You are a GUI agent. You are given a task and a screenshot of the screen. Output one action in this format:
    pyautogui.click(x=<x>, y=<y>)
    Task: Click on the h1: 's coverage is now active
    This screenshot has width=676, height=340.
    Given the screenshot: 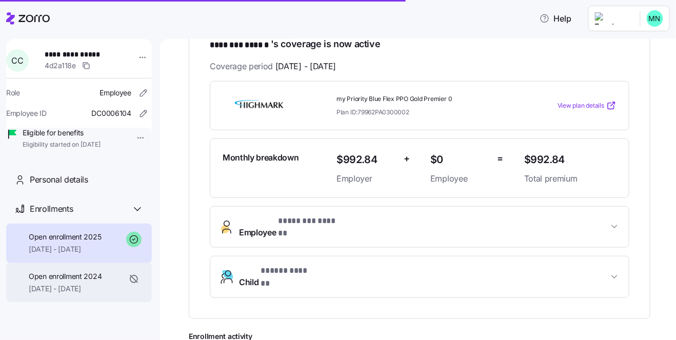 What is the action you would take?
    pyautogui.click(x=419, y=45)
    